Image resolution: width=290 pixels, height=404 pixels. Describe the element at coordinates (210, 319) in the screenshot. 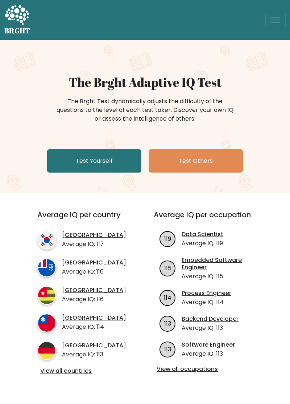

I see `a: Backend Developer` at that location.